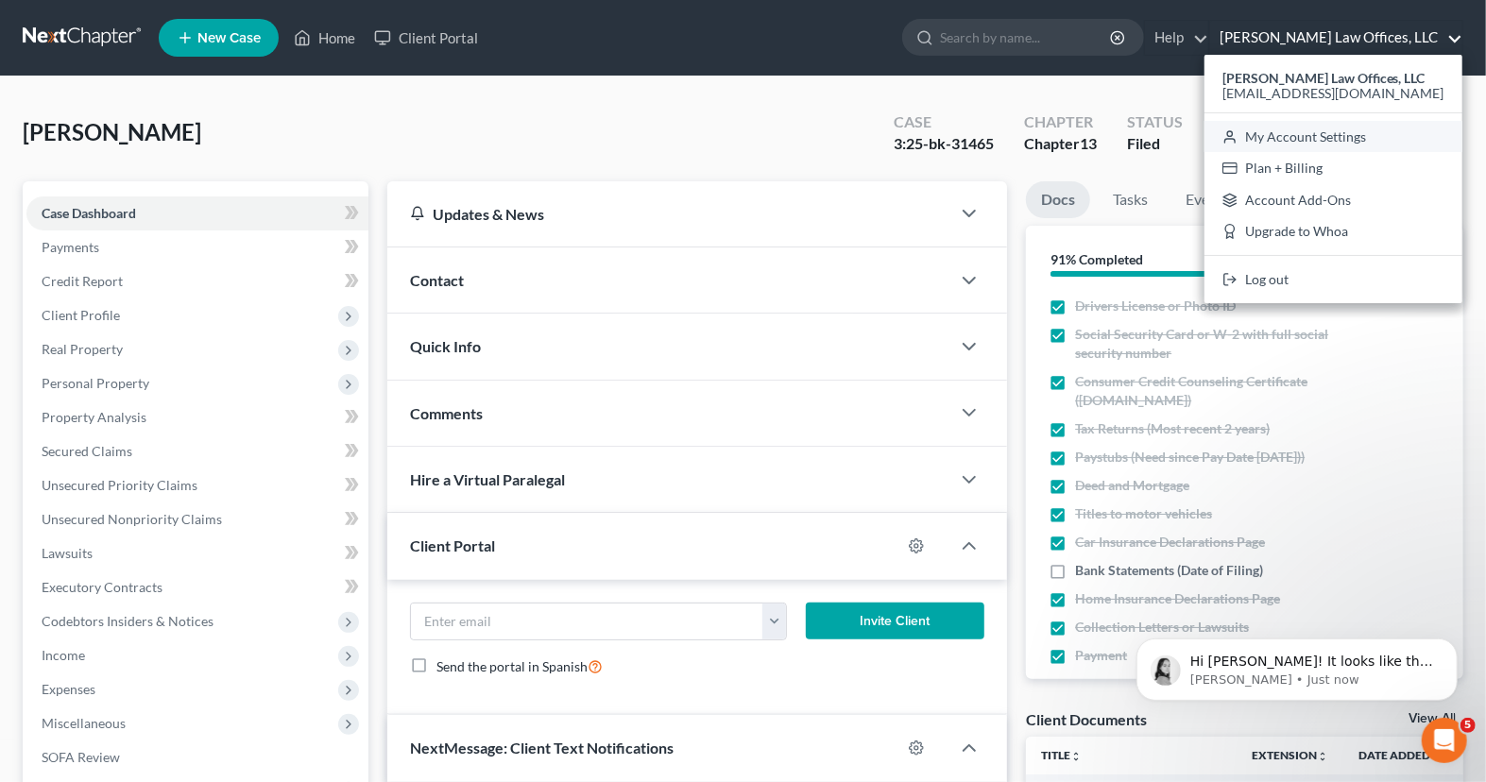 This screenshot has height=782, width=1486. I want to click on span: Bank Statements (Date of Filing), so click(1169, 571).